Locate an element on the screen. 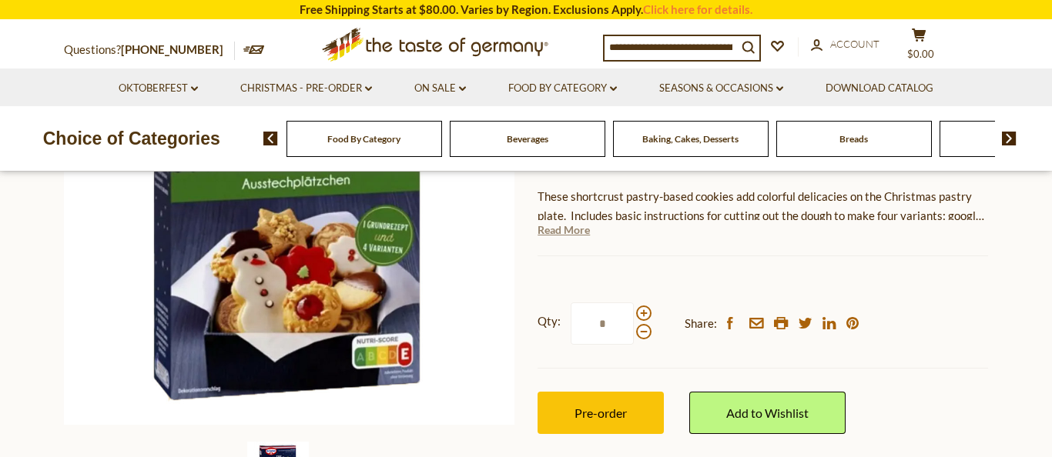 This screenshot has width=1052, height=457. span: Pre-order is located at coordinates (601, 413).